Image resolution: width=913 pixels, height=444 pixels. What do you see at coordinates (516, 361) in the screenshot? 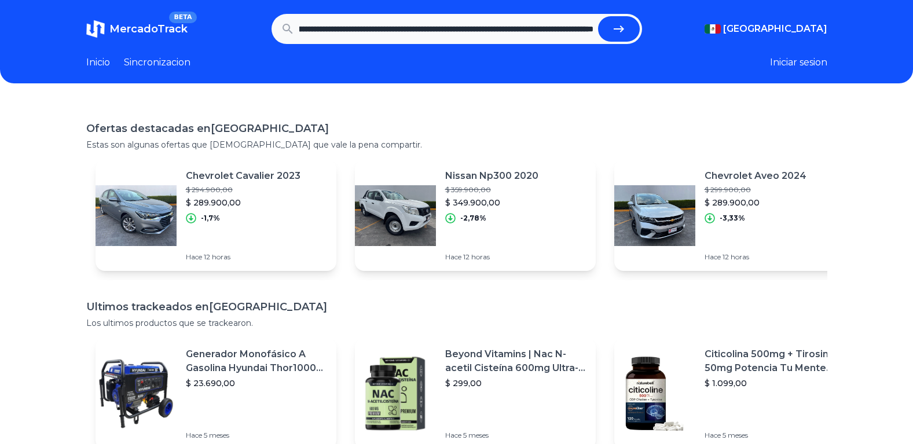
I see `p: Beyond Vitamins | Nac N-acetil Cisteína 600mg Ultra-premium Con Inulina De Agave (prebiótico Natu...` at bounding box center [516, 361].